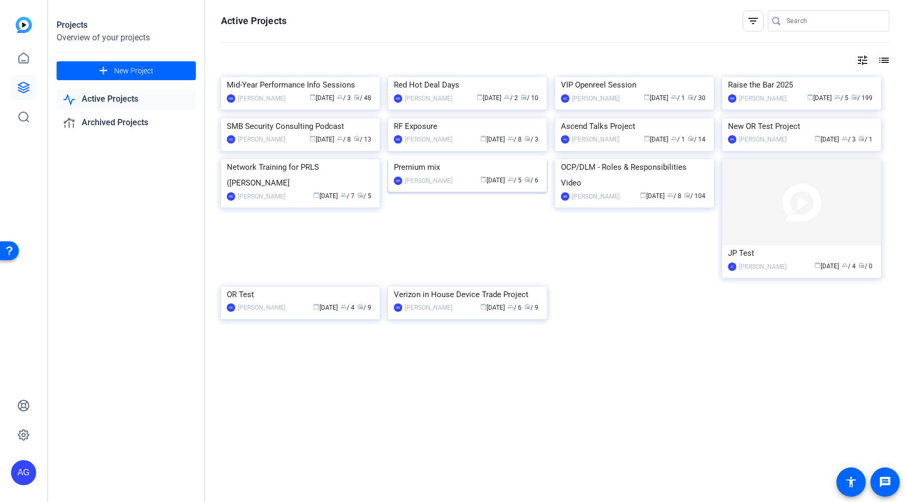 Image resolution: width=905 pixels, height=502 pixels. I want to click on div: Premium mix, so click(467, 167).